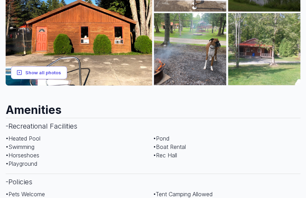 The width and height of the screenshot is (306, 198). What do you see at coordinates (25, 195) in the screenshot?
I see `span: • Pets Welcome` at bounding box center [25, 195].